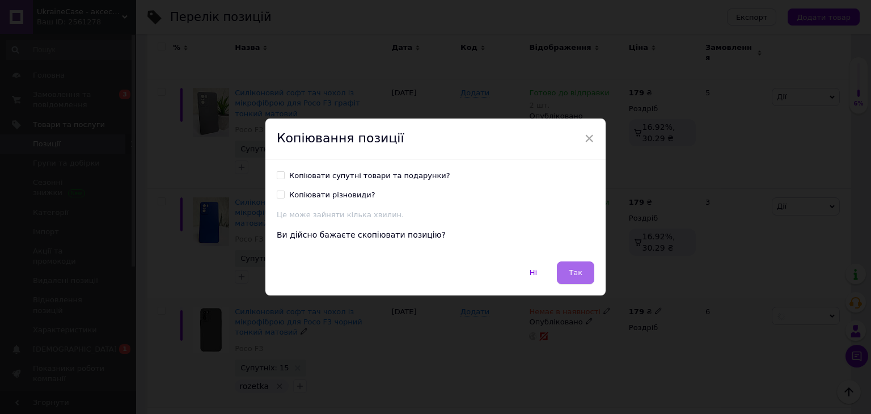 The width and height of the screenshot is (871, 414). Describe the element at coordinates (435, 235) in the screenshot. I see `div: Ви дійсно бажаєте скопіювати позицію?` at that location.